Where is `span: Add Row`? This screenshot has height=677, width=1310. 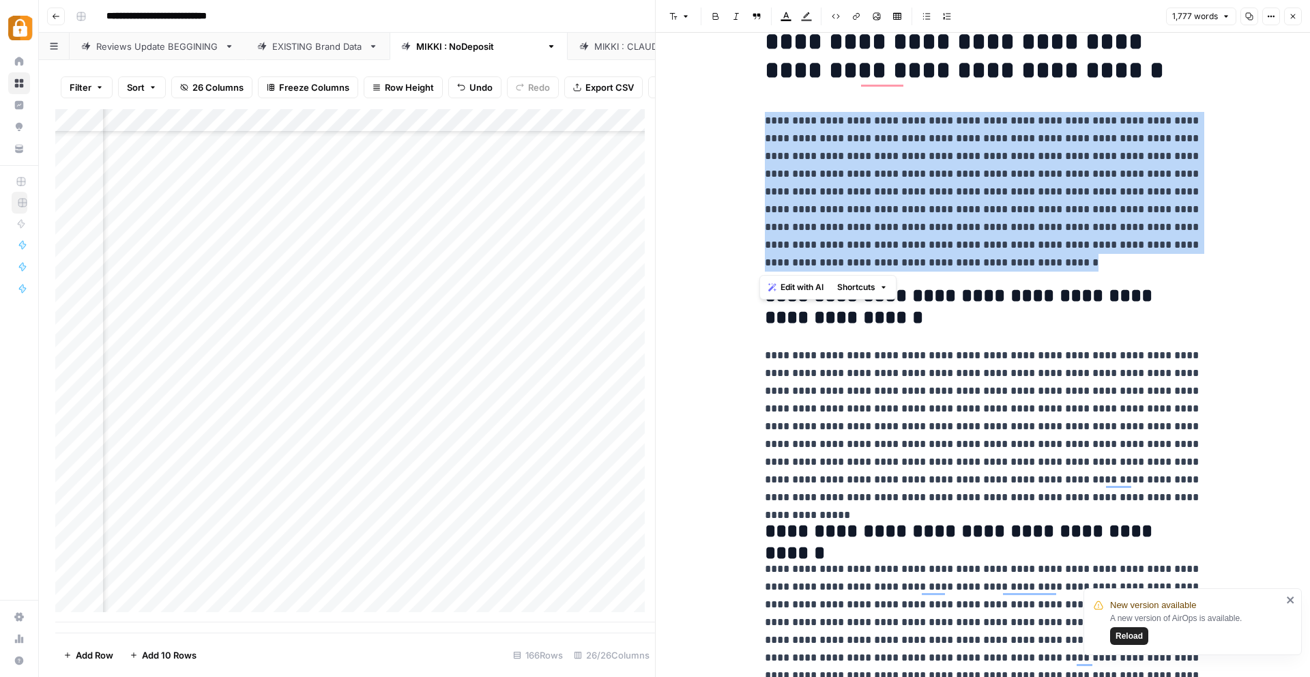
span: Add Row is located at coordinates (94, 655).